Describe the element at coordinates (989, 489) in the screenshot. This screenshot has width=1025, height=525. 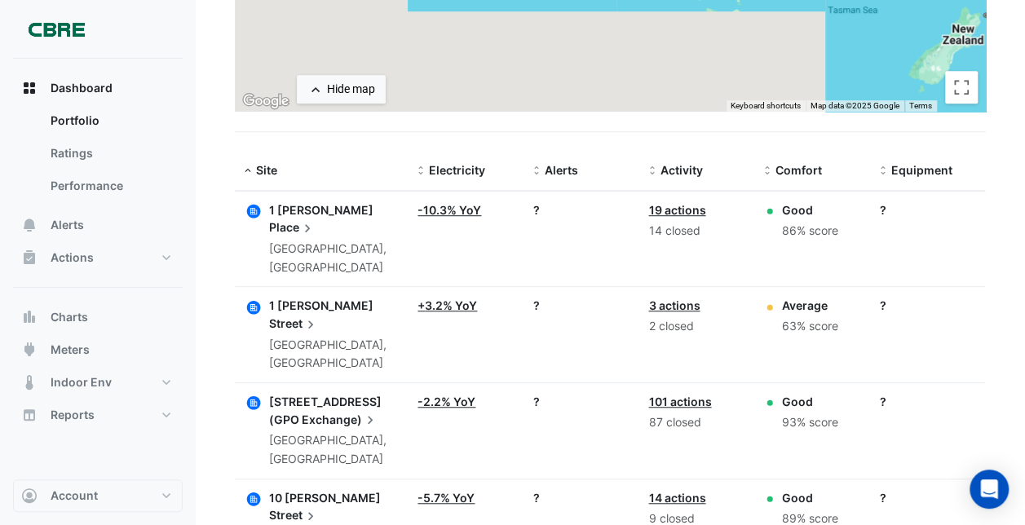
I see `div: Open Intercom Messenger` at that location.